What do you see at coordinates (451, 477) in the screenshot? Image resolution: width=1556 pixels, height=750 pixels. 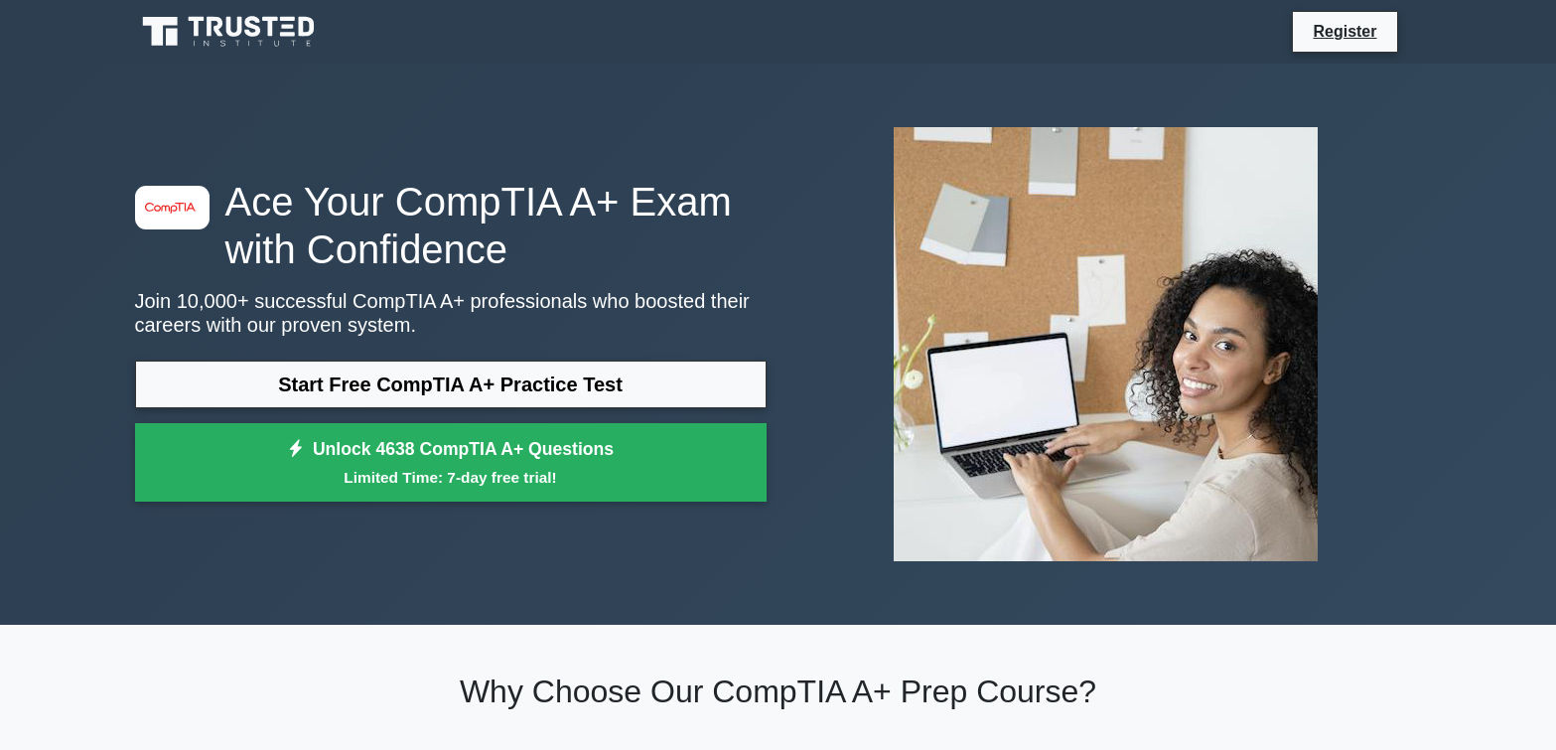 I see `small: Limited Time: 7-day free trial!` at bounding box center [451, 477].